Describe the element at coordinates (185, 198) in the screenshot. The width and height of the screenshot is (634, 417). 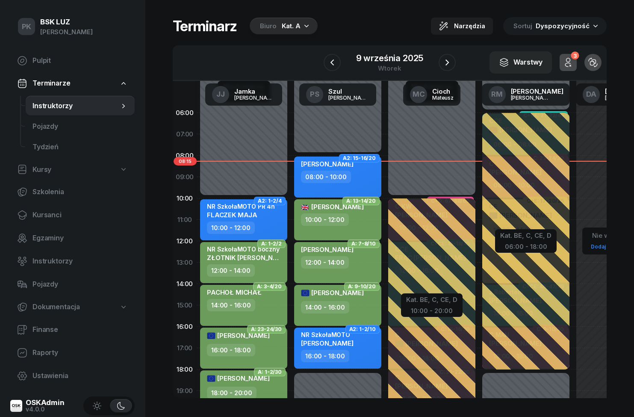
I see `div: 10:00` at that location.